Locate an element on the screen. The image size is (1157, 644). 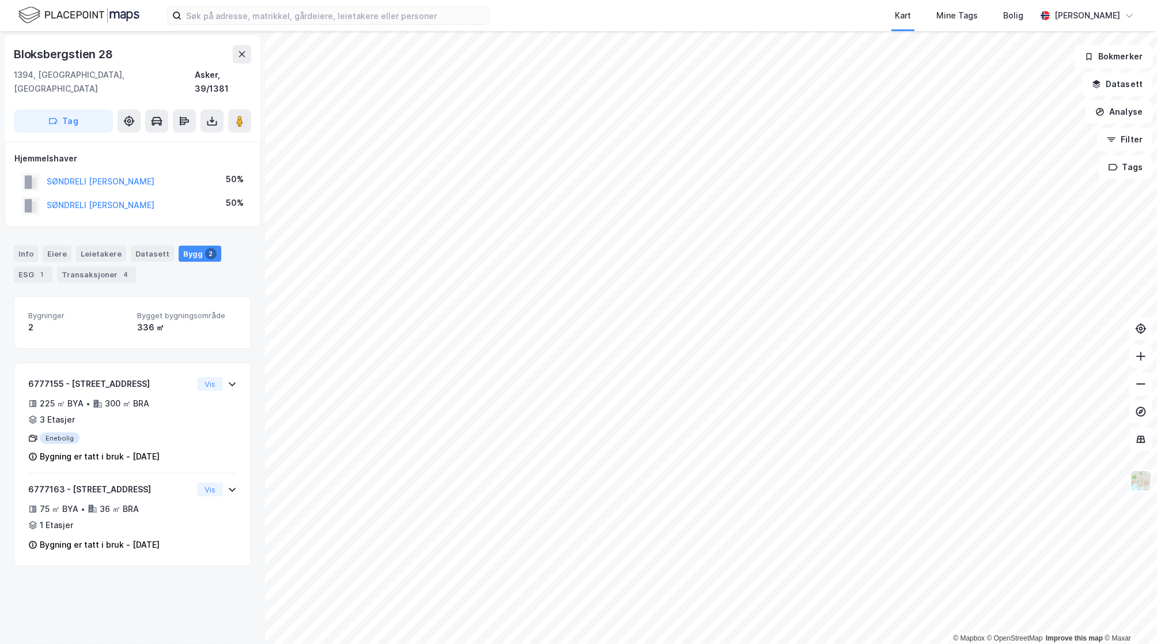
div: Bloksbergstien 28 is located at coordinates (65, 54).